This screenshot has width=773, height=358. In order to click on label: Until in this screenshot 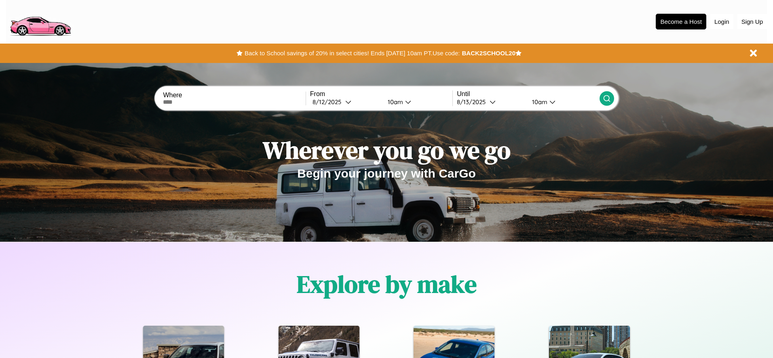, I will do `click(528, 94)`.